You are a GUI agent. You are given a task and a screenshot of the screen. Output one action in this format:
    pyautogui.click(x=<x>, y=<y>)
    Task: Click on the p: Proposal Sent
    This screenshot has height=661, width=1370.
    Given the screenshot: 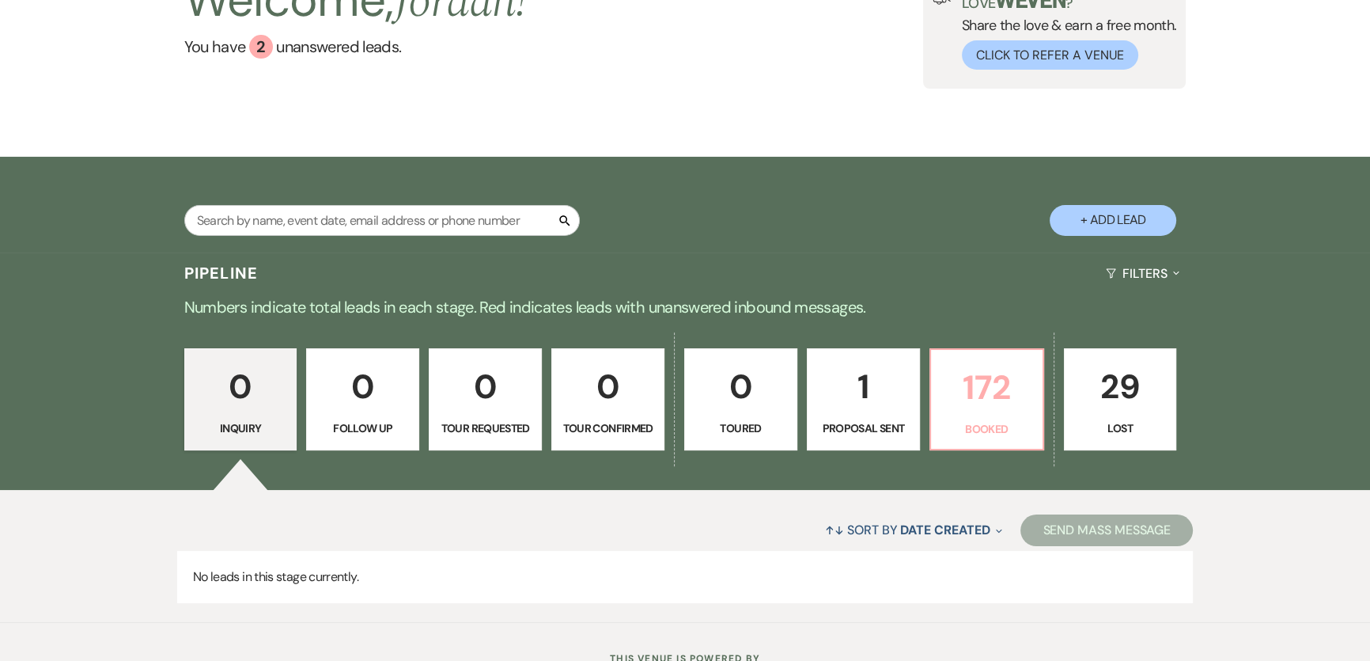 What is the action you would take?
    pyautogui.click(x=863, y=428)
    